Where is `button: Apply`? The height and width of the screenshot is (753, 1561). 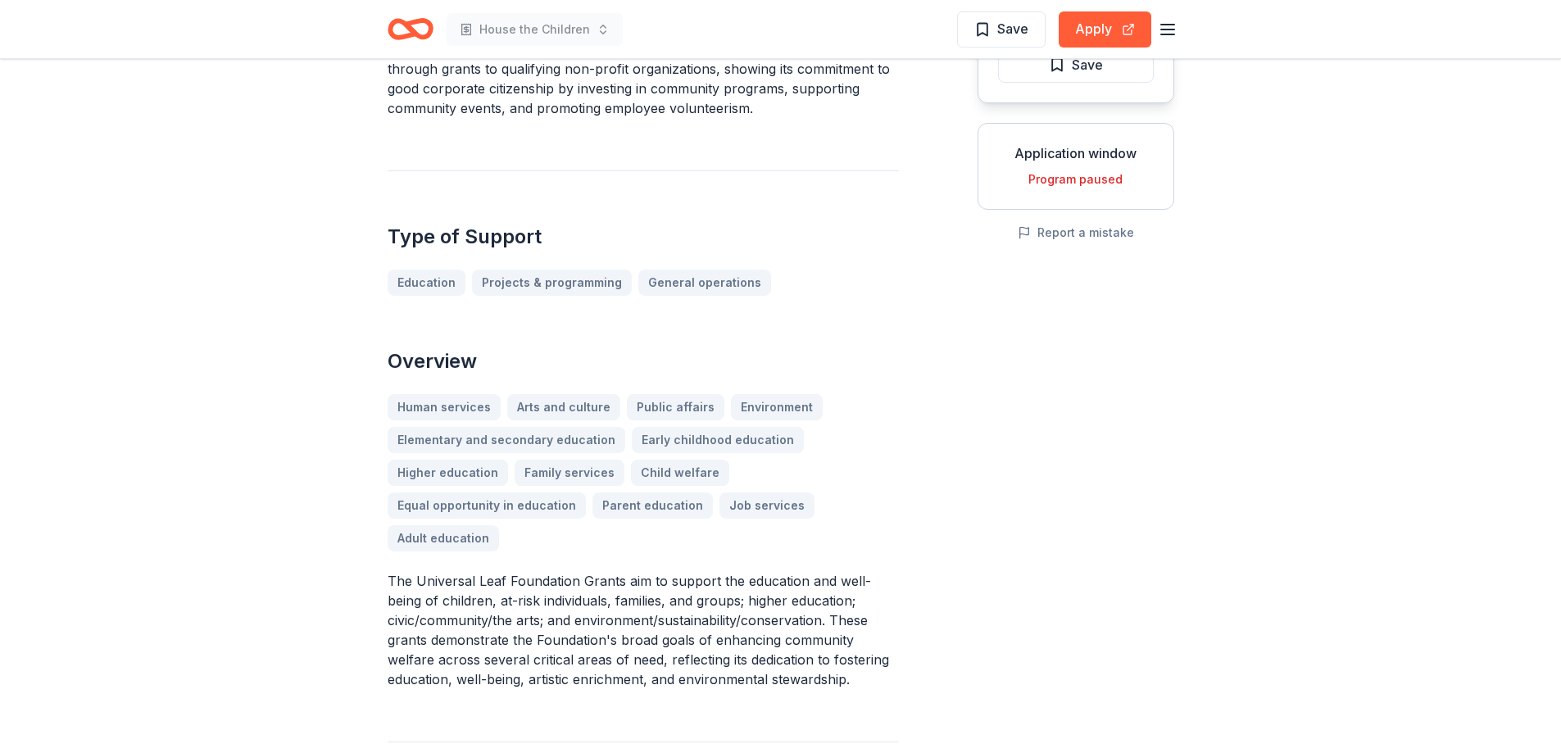
button: Apply is located at coordinates (1105, 30).